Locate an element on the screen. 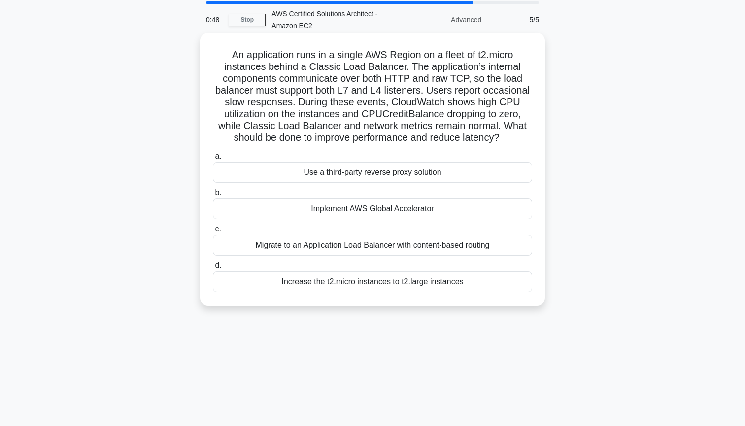 Image resolution: width=745 pixels, height=426 pixels. span: d. is located at coordinates (218, 265).